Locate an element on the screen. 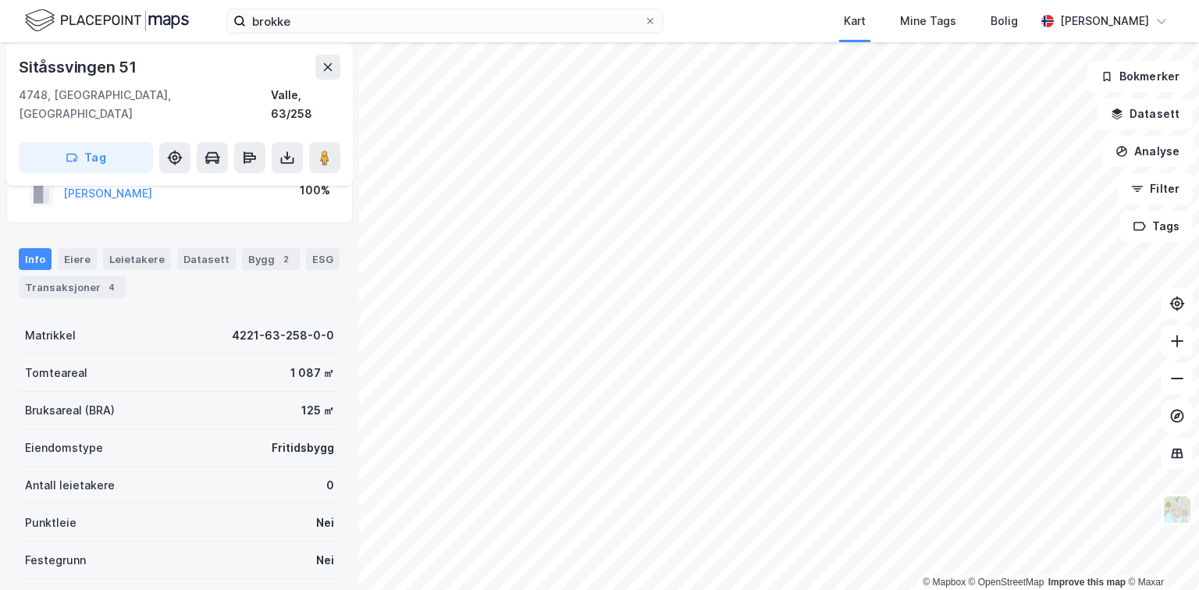 The width and height of the screenshot is (1199, 590). div: Matrikkel is located at coordinates (50, 336).